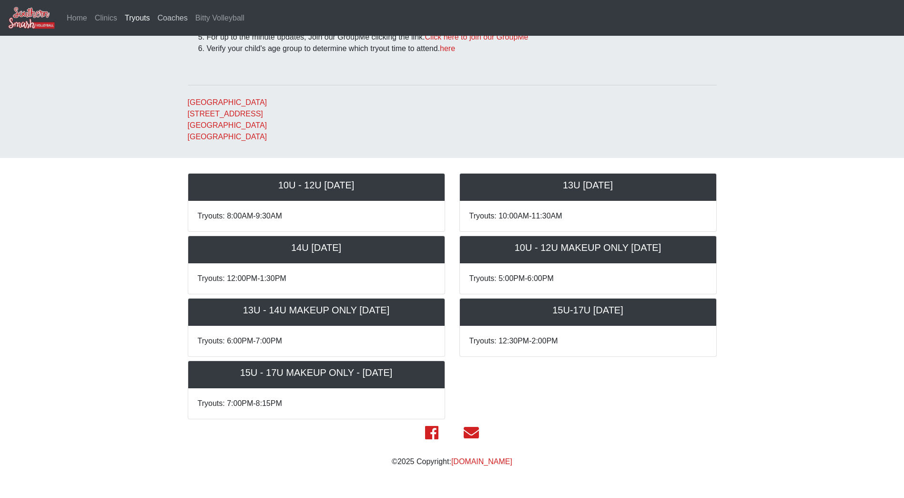 The height and width of the screenshot is (498, 904). What do you see at coordinates (448, 48) in the screenshot?
I see `a: here` at bounding box center [448, 48].